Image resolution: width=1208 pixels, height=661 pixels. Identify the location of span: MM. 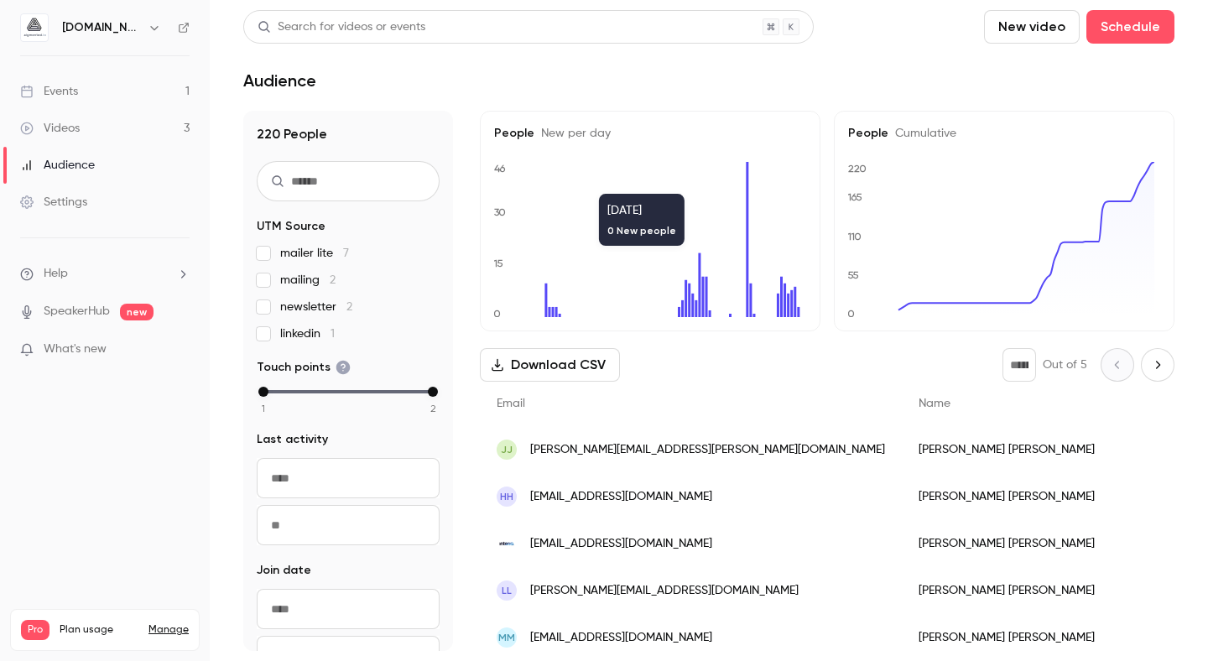
(507, 637).